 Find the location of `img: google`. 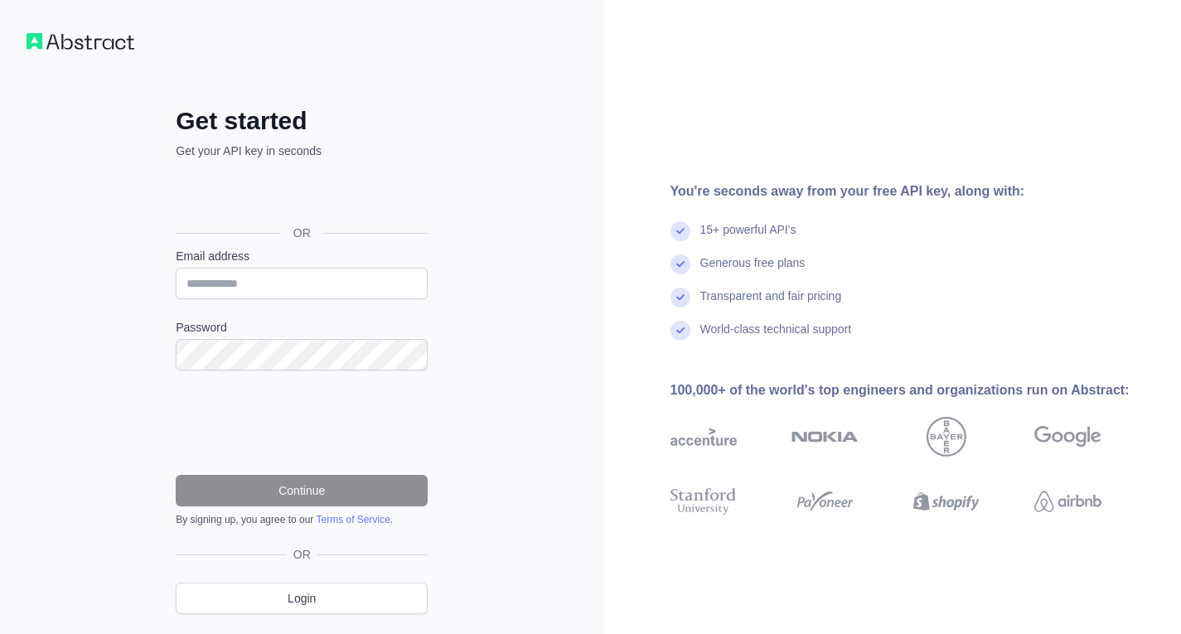

img: google is located at coordinates (1068, 437).